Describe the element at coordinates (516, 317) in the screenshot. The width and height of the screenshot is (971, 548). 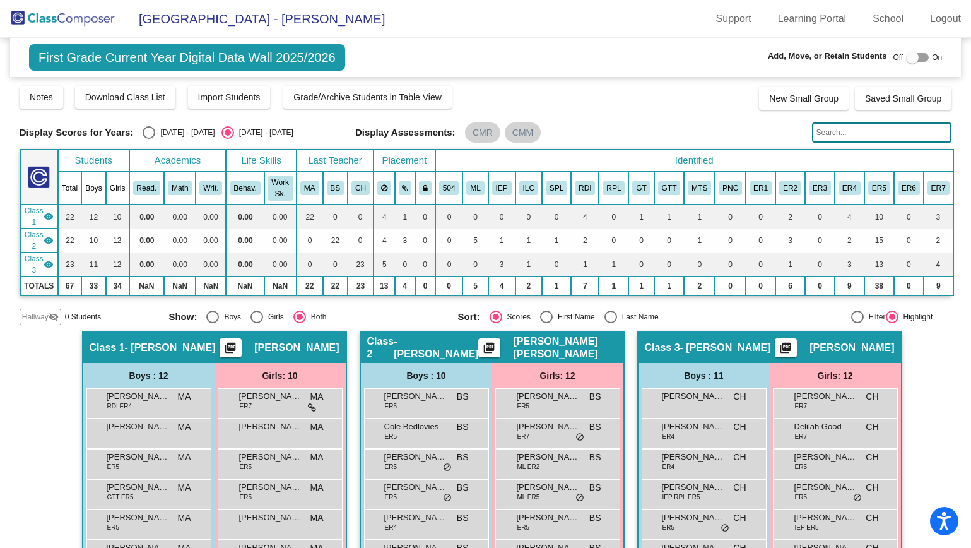
I see `div: Scores` at that location.